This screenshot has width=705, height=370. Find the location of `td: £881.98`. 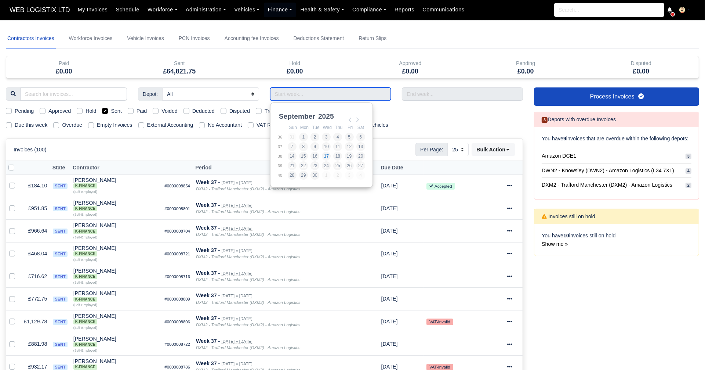

td: £881.98 is located at coordinates (35, 344).